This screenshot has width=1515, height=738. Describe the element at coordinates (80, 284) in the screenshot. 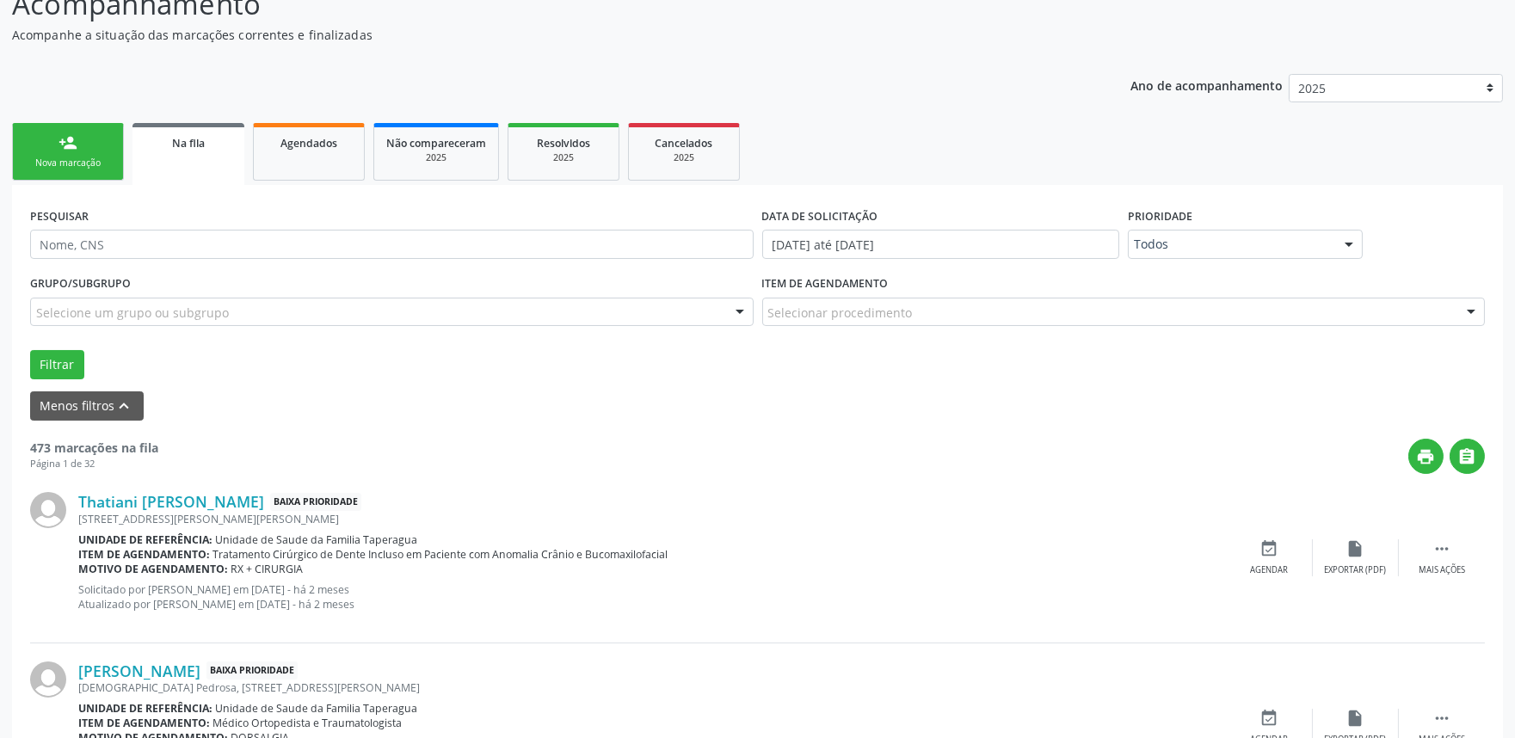

I see `label: Grupo/Subgrupo` at that location.